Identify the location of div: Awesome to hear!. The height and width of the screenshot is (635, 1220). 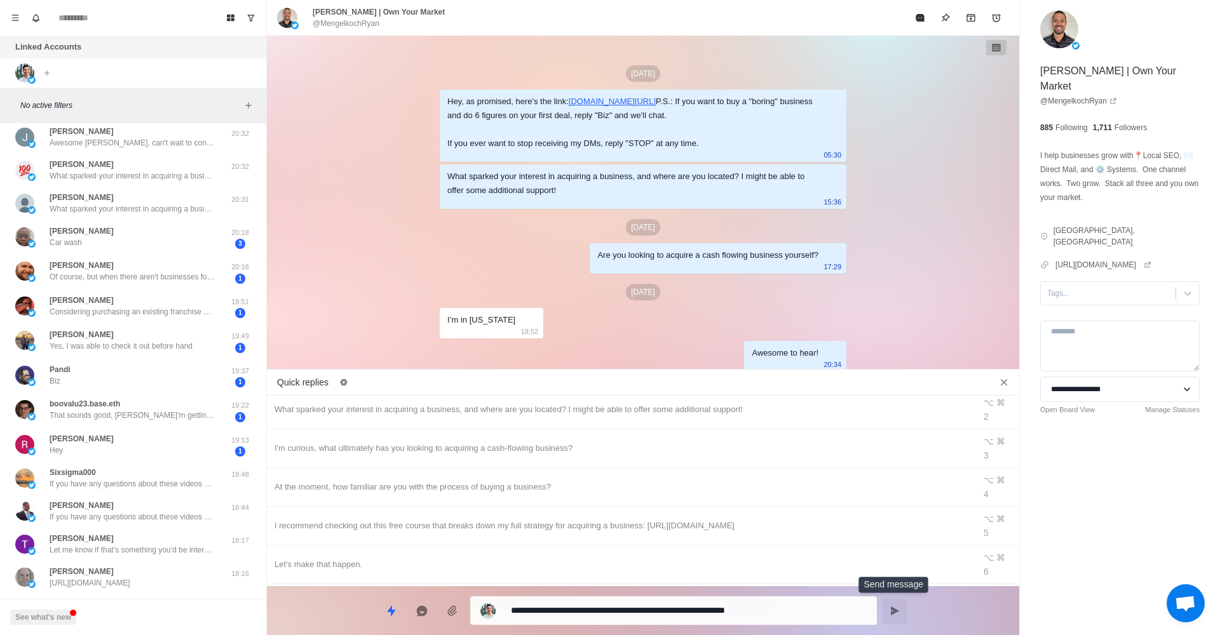
(785, 353).